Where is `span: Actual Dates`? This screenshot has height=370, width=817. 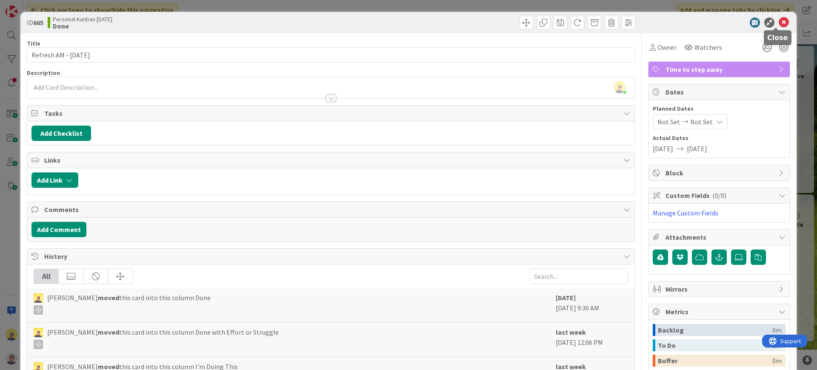 span: Actual Dates is located at coordinates (719, 138).